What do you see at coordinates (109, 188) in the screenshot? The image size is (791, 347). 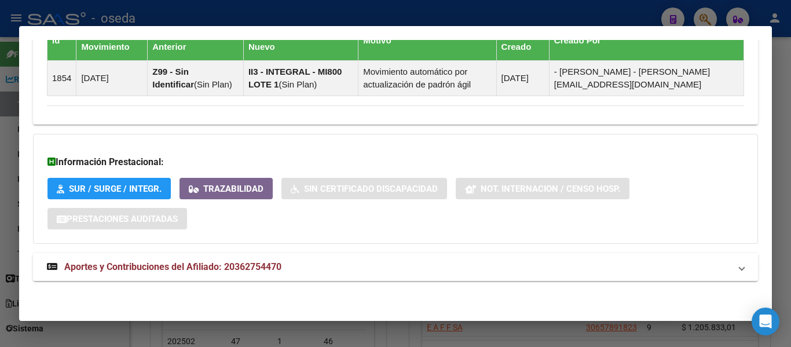 I see `button: SUR / SURGE / INTEGR.` at bounding box center [109, 188].